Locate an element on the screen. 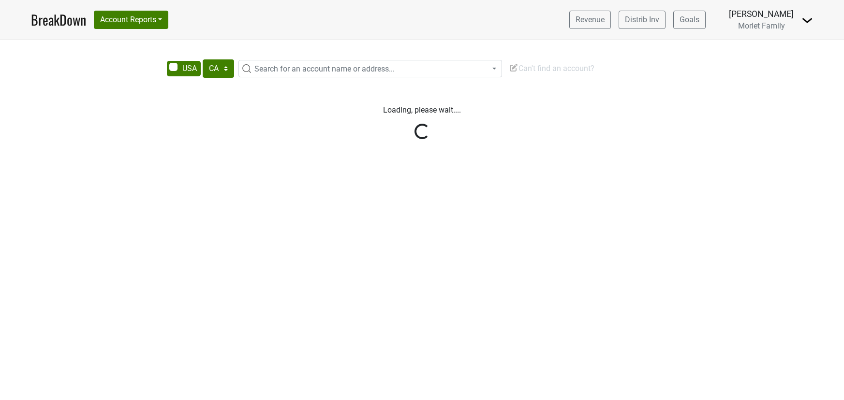  span: Morlet Family is located at coordinates (761, 26).